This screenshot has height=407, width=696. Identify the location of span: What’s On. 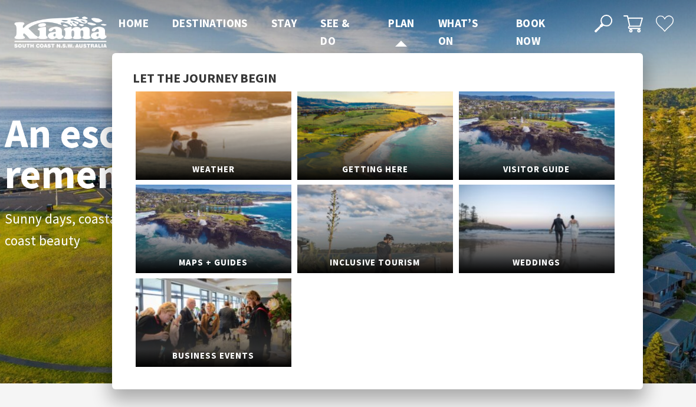
(458, 32).